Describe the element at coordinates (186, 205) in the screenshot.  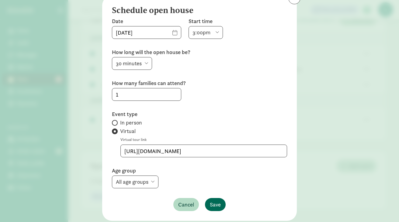
I see `button: Cancel` at that location.